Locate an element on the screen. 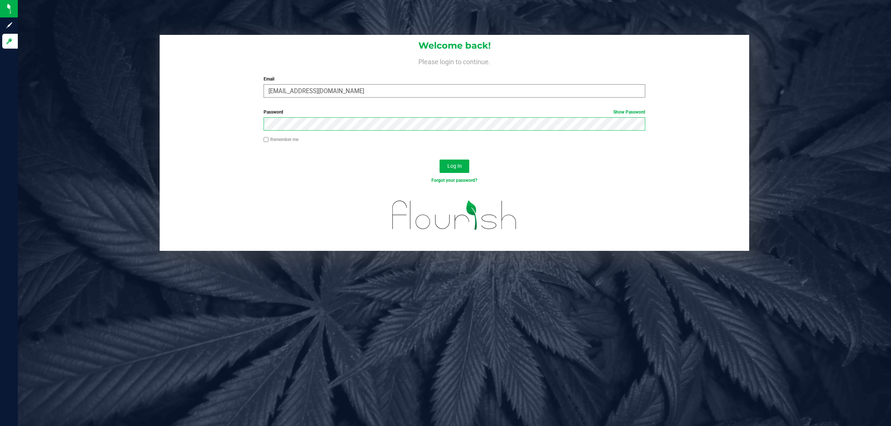 The image size is (891, 426). img: flourish_logo.svg is located at coordinates (455, 215).